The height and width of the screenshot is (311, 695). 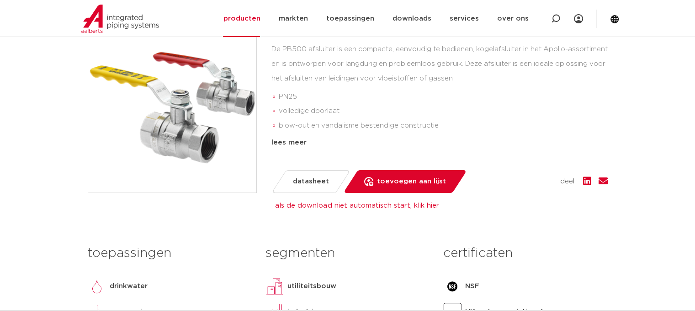 I want to click on li: pTFE zittingen, so click(x=443, y=140).